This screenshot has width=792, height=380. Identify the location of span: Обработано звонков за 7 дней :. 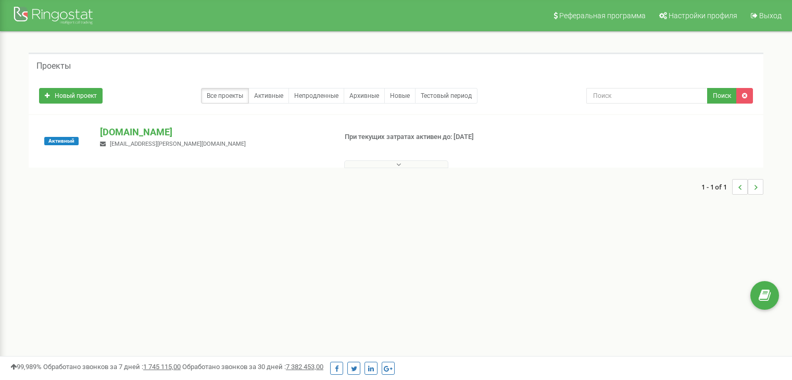
(112, 366).